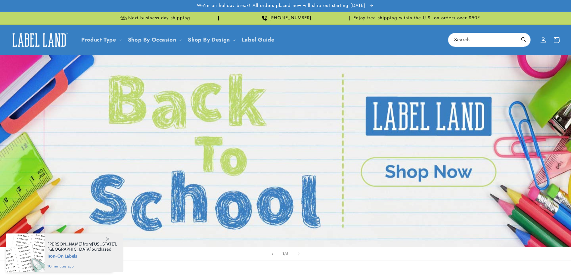  I want to click on span: Shop By Occasion, so click(152, 40).